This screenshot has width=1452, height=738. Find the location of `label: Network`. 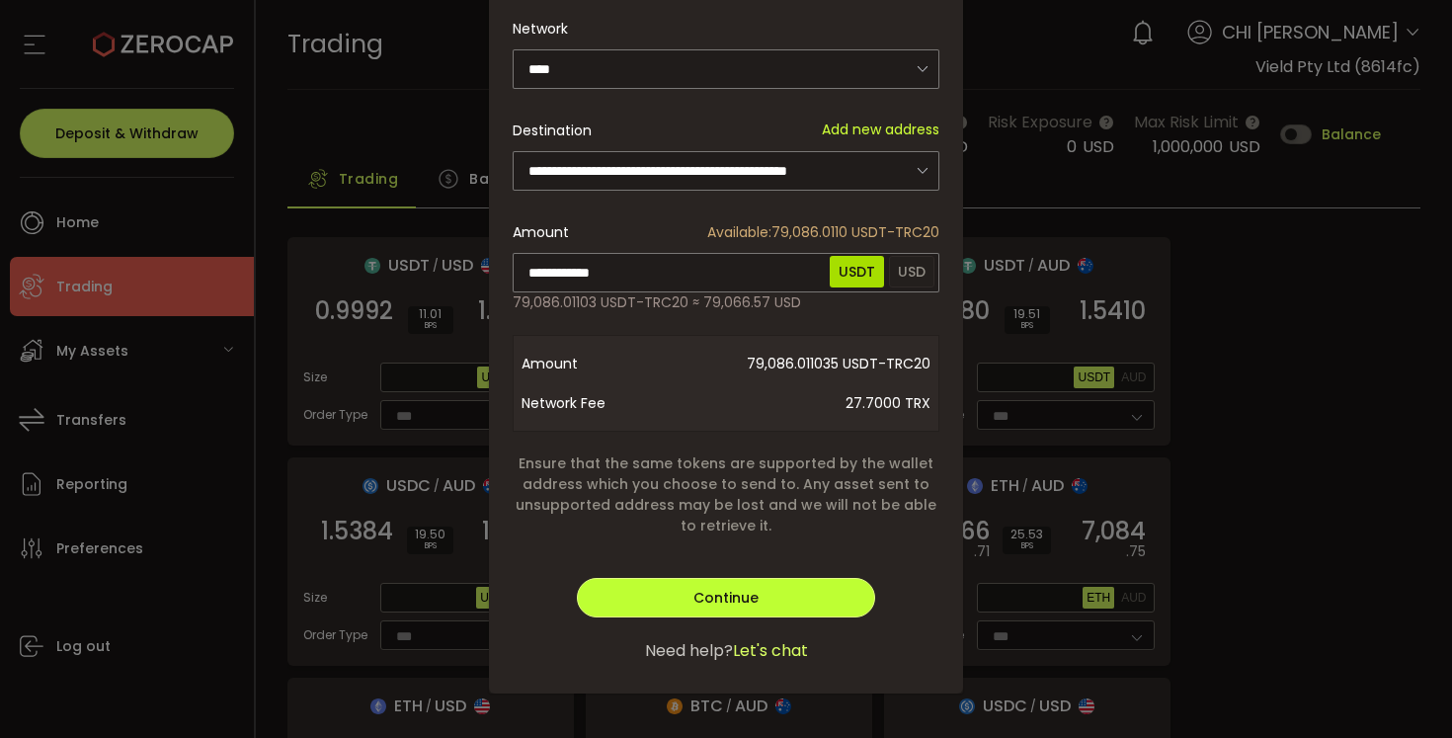

label: Network is located at coordinates (546, 29).